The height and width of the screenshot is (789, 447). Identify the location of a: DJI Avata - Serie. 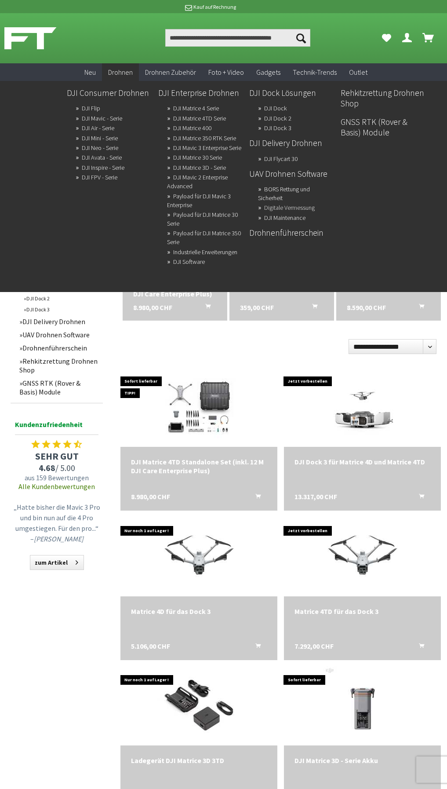
(102, 157).